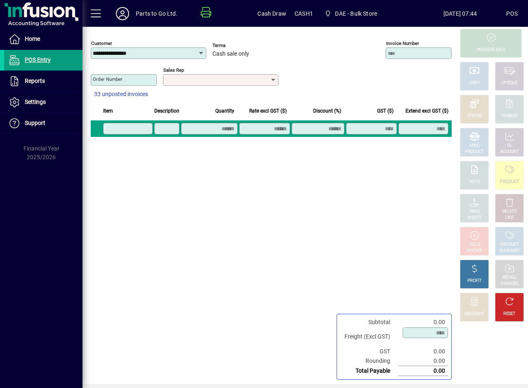 This screenshot has height=388, width=528. Describe the element at coordinates (225, 111) in the screenshot. I see `span: Quantity` at that location.